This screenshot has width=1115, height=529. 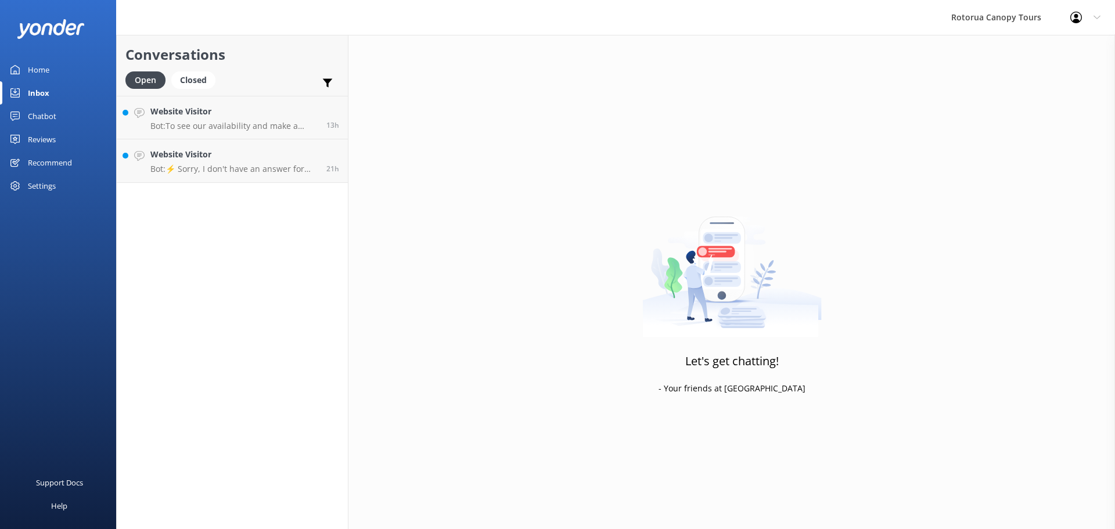 I want to click on div: Home, so click(x=38, y=70).